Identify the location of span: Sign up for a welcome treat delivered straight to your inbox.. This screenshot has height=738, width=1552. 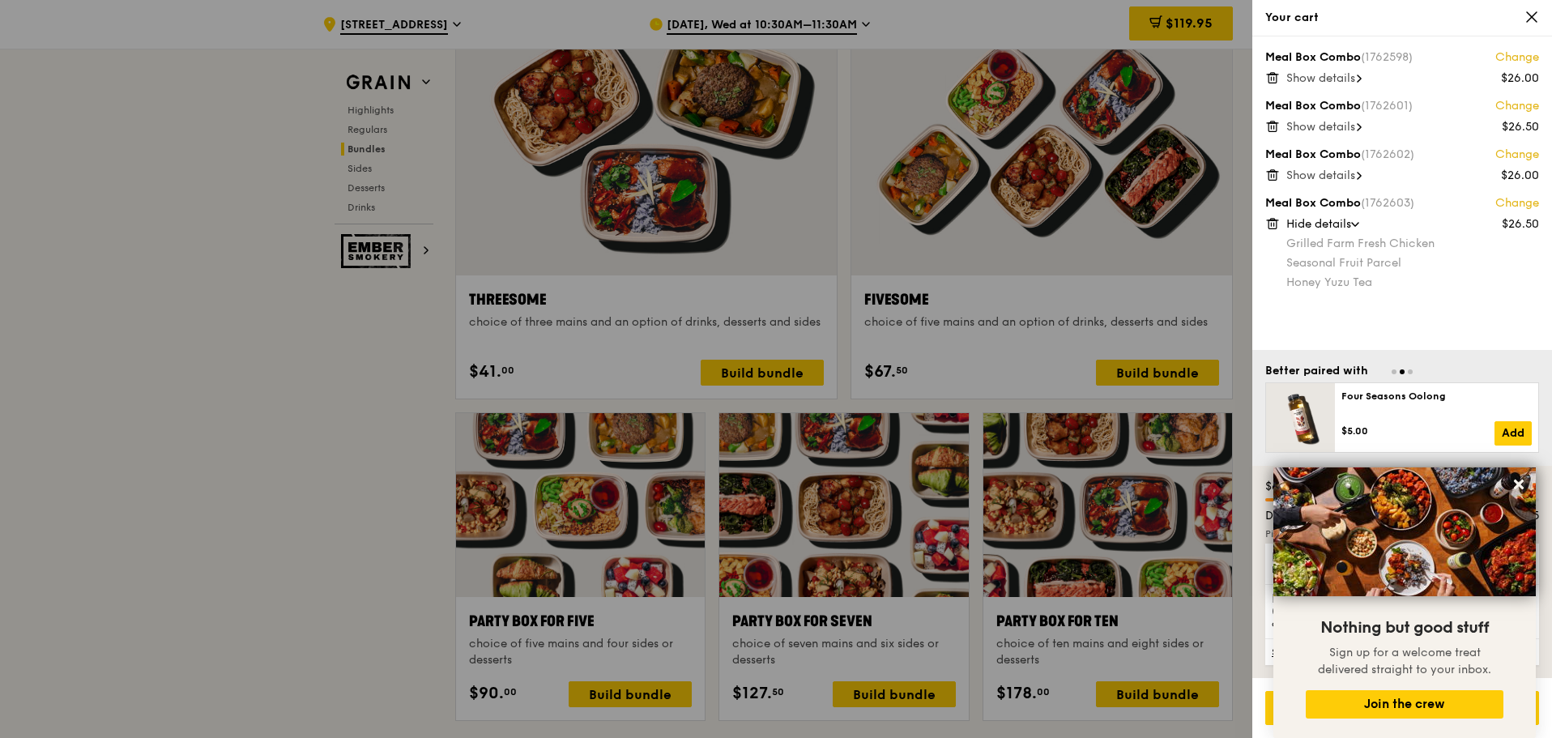
(1404, 661).